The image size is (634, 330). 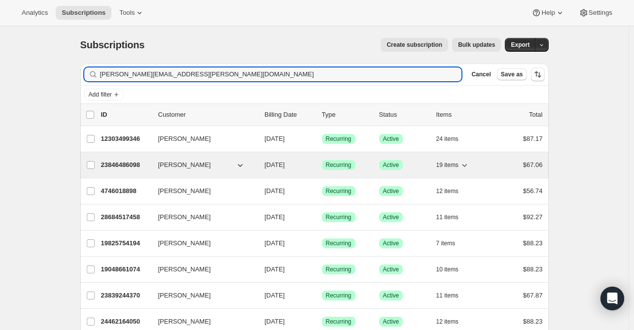 I want to click on span: Export, so click(x=520, y=45).